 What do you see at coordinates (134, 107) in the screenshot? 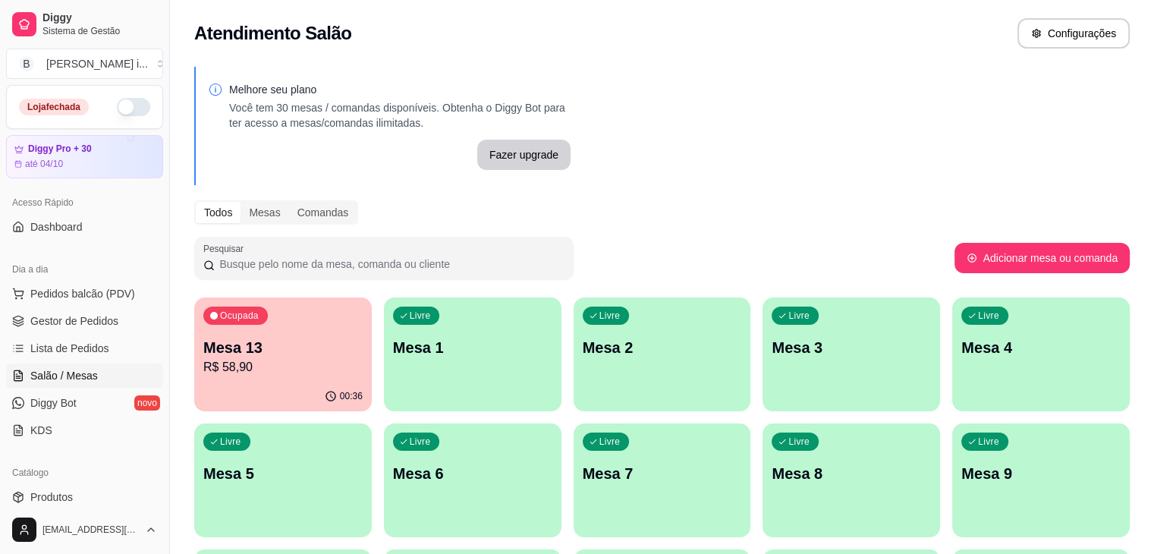
I see `button: Alterar Status` at bounding box center [134, 107].